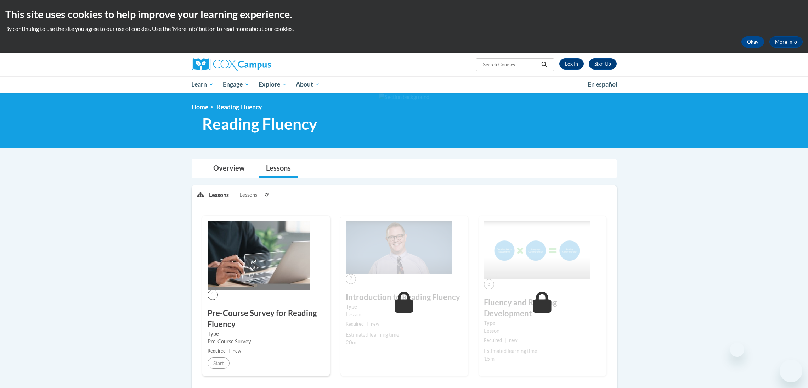 The height and width of the screenshot is (388, 808). What do you see at coordinates (231, 65) in the screenshot?
I see `img: Cox Campus` at bounding box center [231, 65].